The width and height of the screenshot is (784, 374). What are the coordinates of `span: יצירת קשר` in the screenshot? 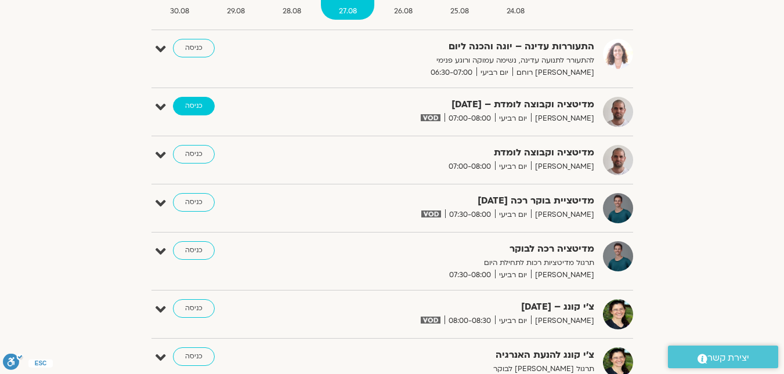 It's located at (728, 358).